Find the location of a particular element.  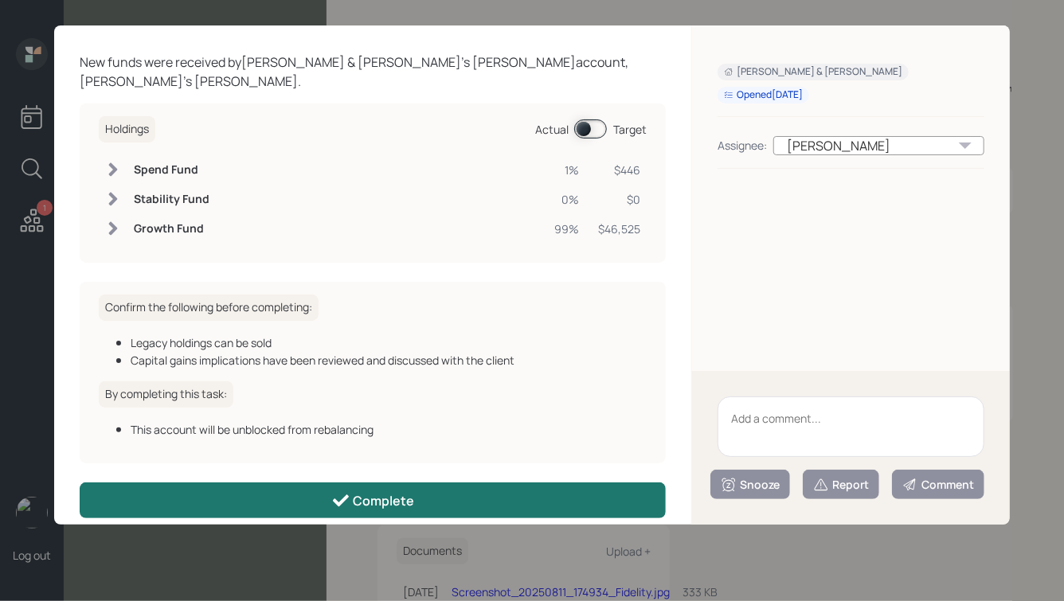

button: Report is located at coordinates (841, 484).